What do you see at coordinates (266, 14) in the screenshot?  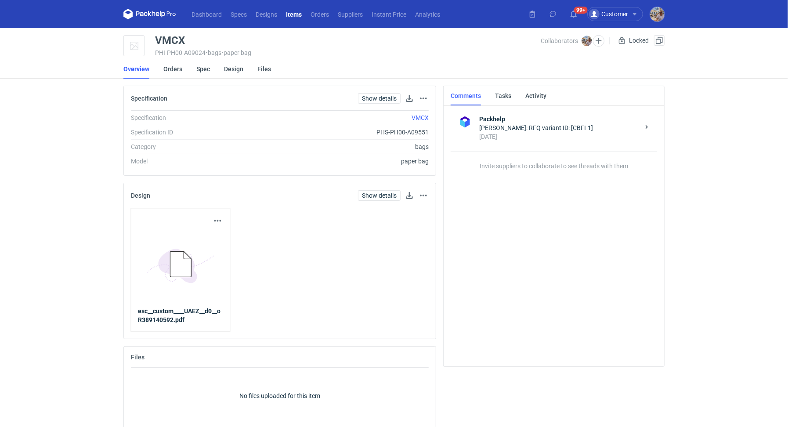 I see `a: Designs` at bounding box center [266, 14].